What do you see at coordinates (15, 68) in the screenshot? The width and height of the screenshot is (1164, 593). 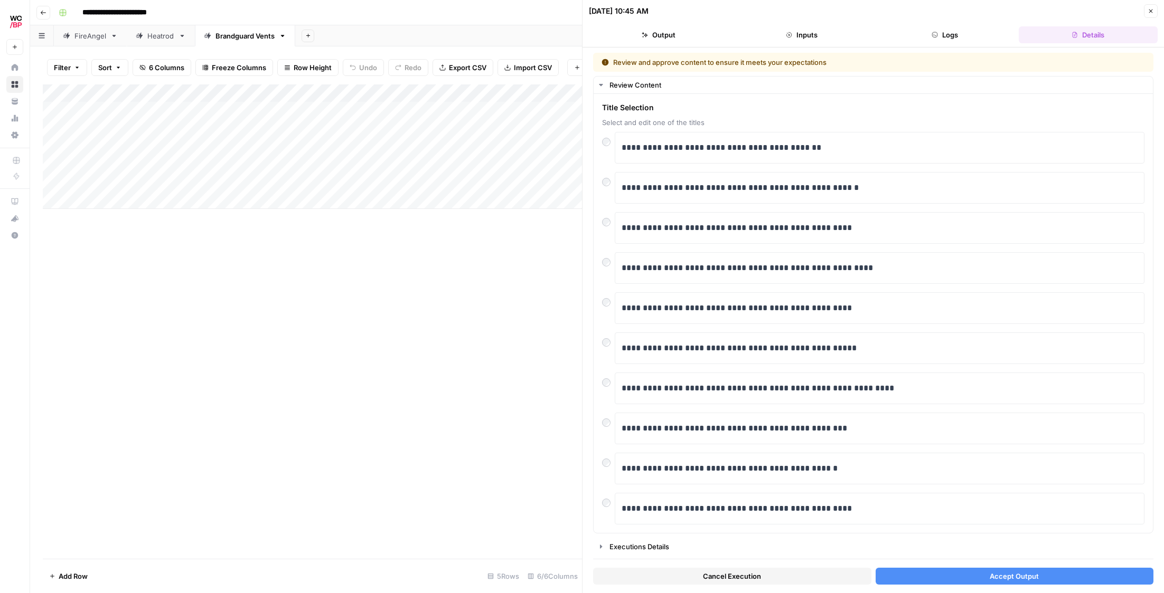 I see `a: Home` at bounding box center [15, 68].